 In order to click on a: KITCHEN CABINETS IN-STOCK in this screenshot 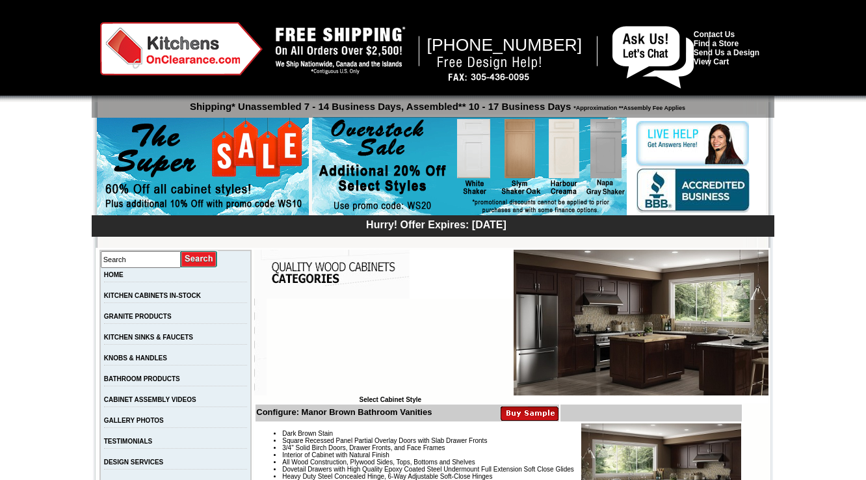, I will do `click(152, 295)`.